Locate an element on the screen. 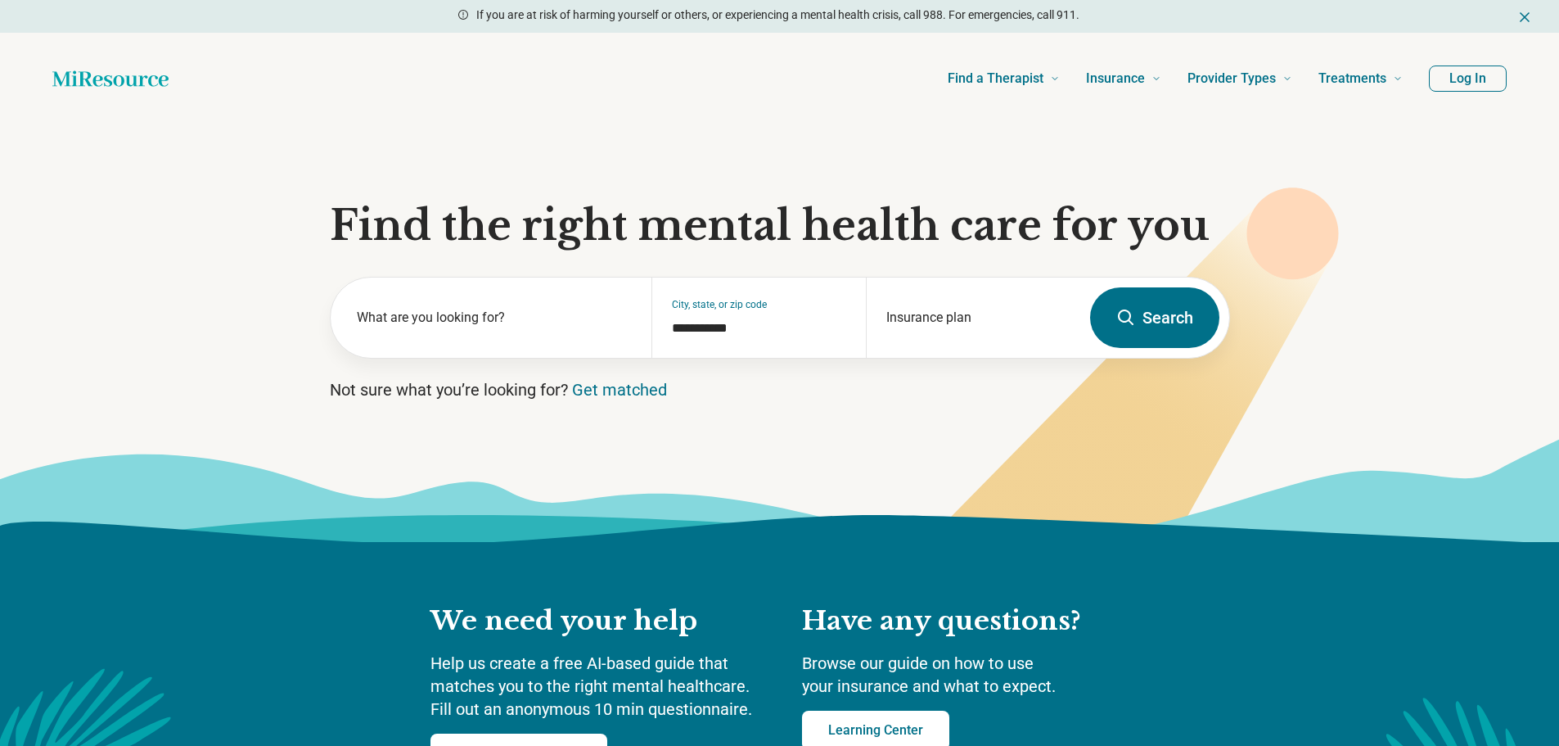 Image resolution: width=1559 pixels, height=746 pixels. p: Not sure what you’re looking for? is located at coordinates (780, 390).